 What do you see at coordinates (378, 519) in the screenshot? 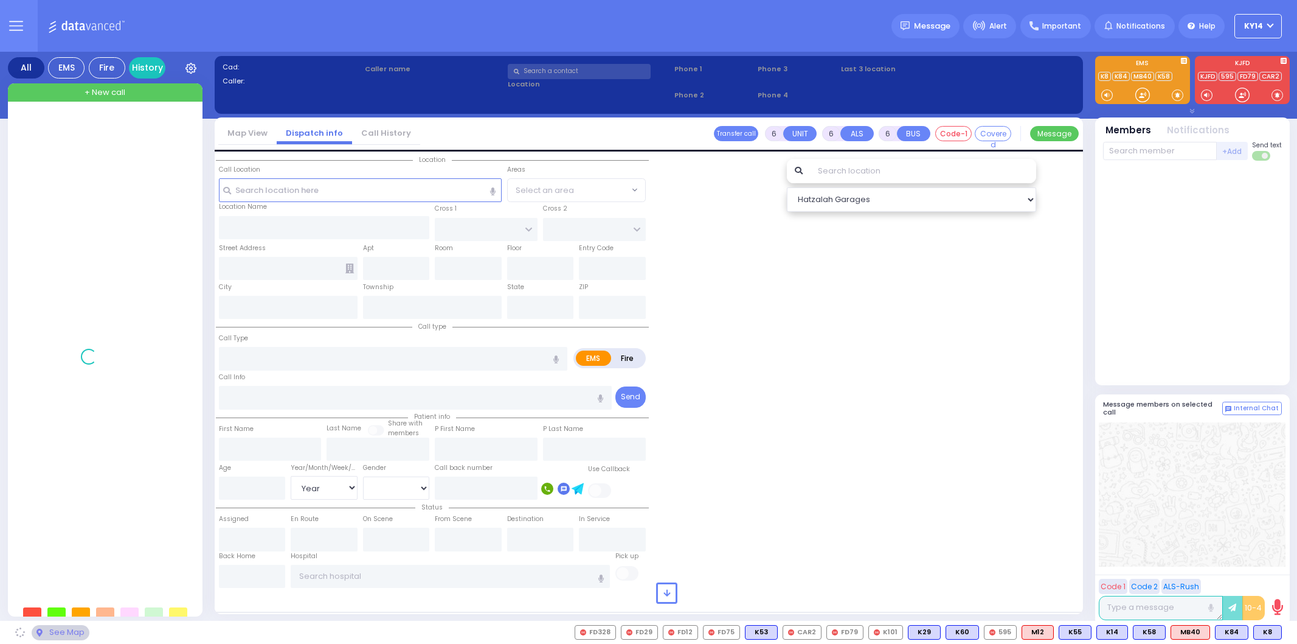
I see `label: On Scene` at bounding box center [378, 519].